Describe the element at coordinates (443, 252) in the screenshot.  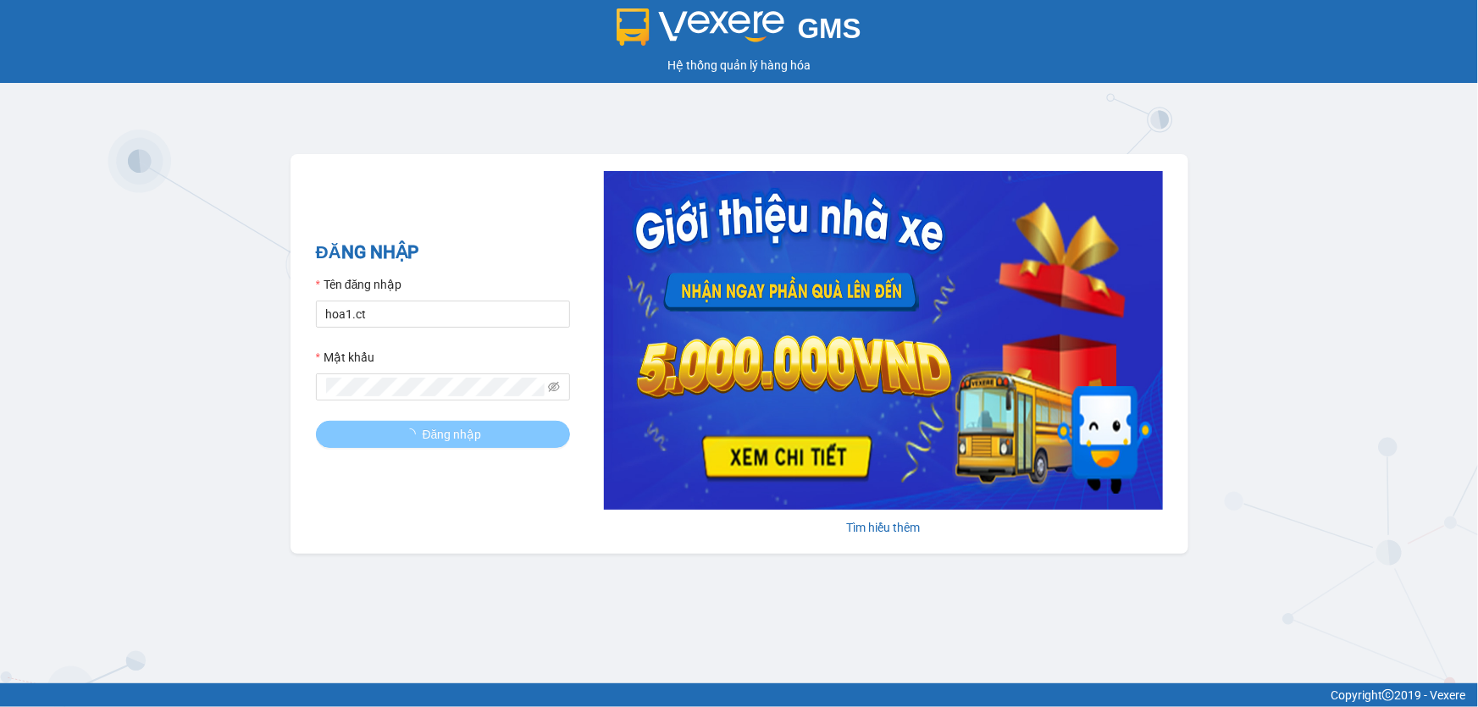
I see `h2: ĐĂNG NHẬP` at that location.